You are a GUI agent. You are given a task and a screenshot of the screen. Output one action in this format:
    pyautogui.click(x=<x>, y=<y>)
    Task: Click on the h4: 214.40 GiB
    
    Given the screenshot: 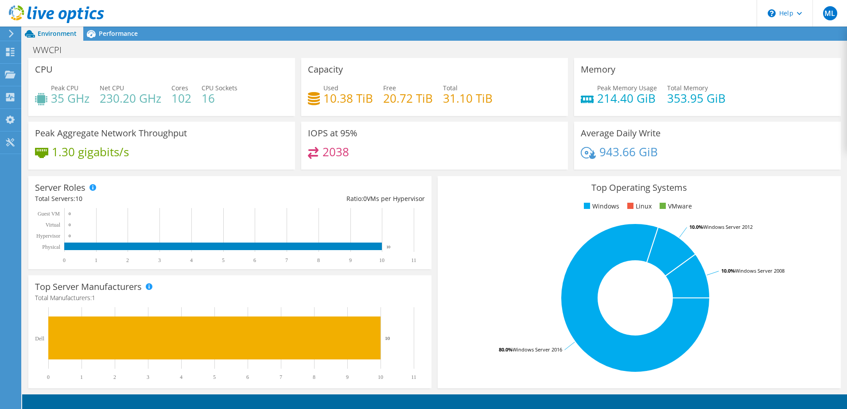 What is the action you would take?
    pyautogui.click(x=627, y=98)
    